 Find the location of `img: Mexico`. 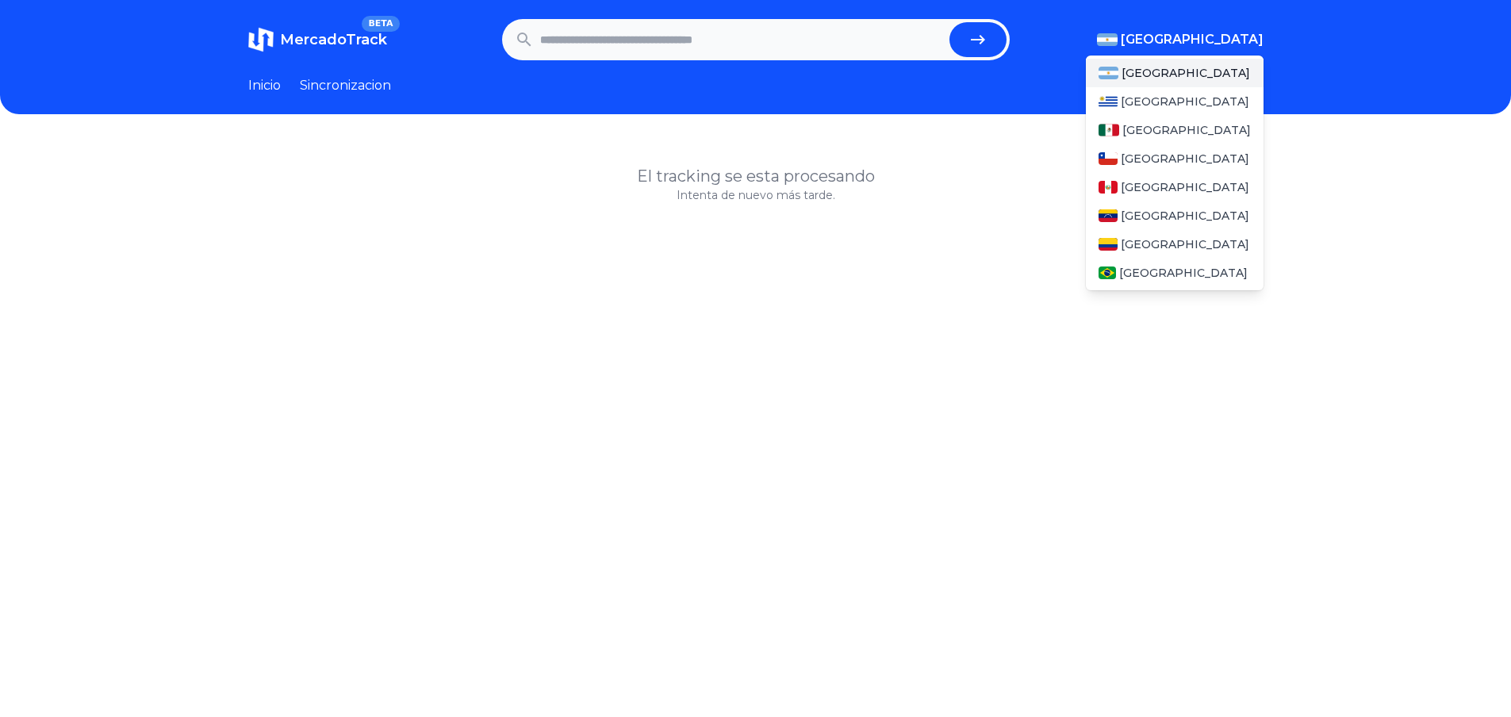

img: Mexico is located at coordinates (1109, 130).